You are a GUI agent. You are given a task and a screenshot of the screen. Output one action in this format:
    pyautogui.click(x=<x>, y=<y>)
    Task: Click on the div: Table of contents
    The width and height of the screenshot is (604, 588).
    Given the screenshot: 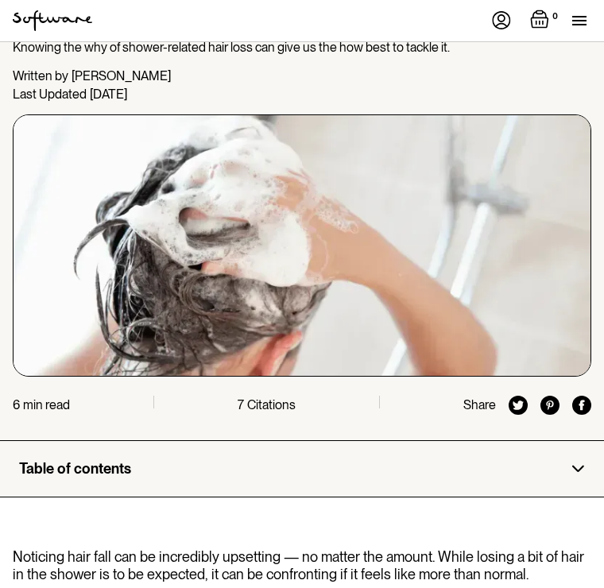 What is the action you would take?
    pyautogui.click(x=75, y=469)
    